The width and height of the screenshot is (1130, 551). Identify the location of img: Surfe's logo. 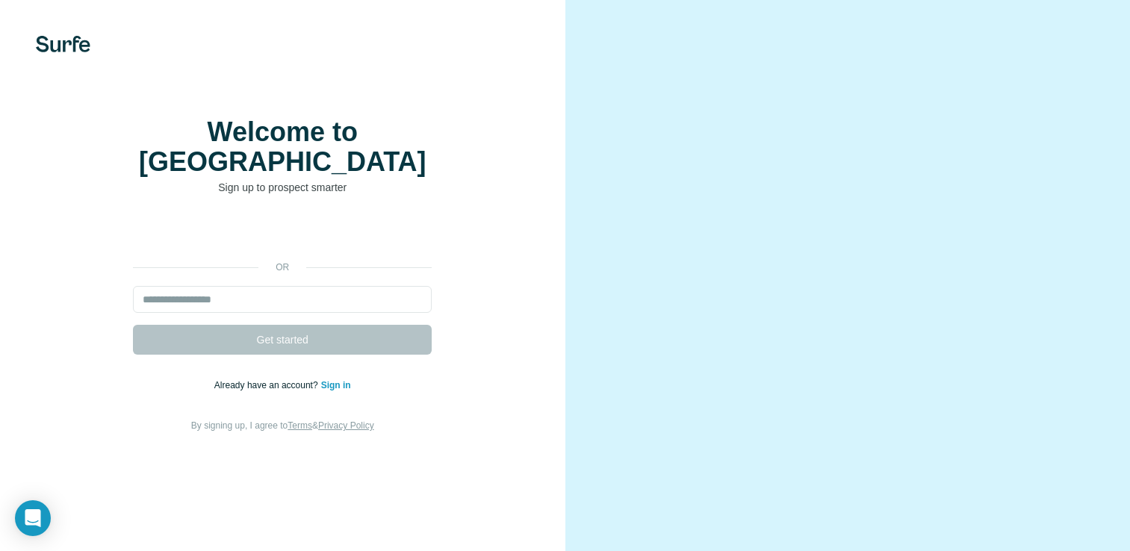
(63, 44).